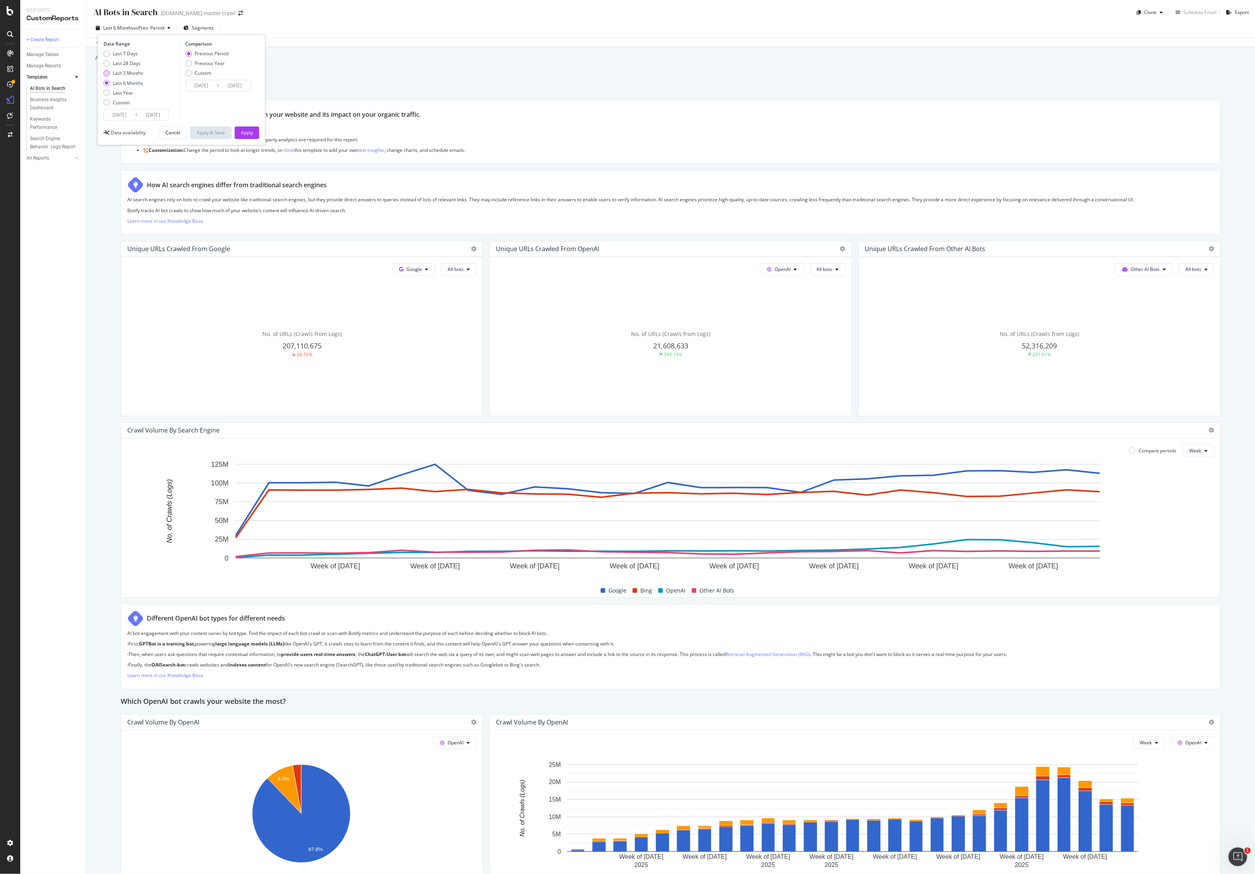 The height and width of the screenshot is (874, 1255). Describe the element at coordinates (1200, 12) in the screenshot. I see `div: Schedule Email` at that location.